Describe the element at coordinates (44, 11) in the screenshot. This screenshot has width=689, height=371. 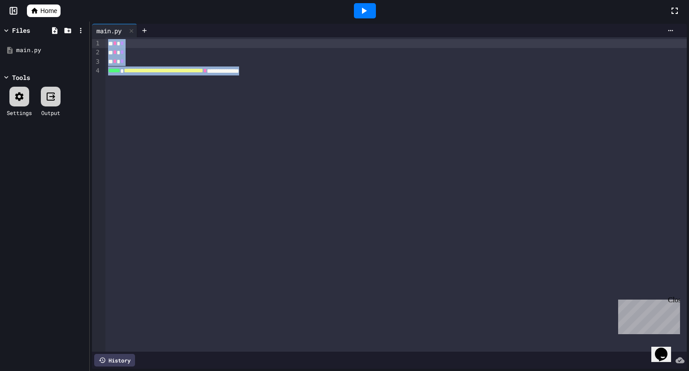
I see `a: Home` at that location.